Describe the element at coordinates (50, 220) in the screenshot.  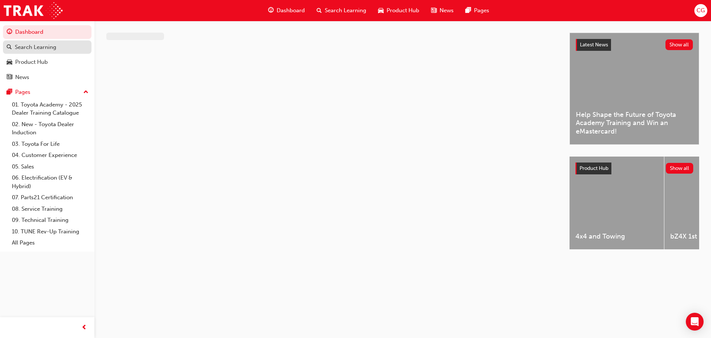
I see `a: 09. Technical Training` at that location.